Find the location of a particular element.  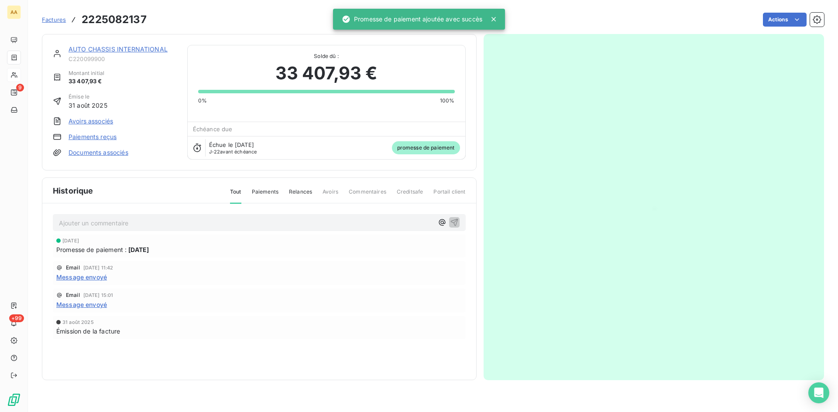

span: Émise le is located at coordinates (88, 97).